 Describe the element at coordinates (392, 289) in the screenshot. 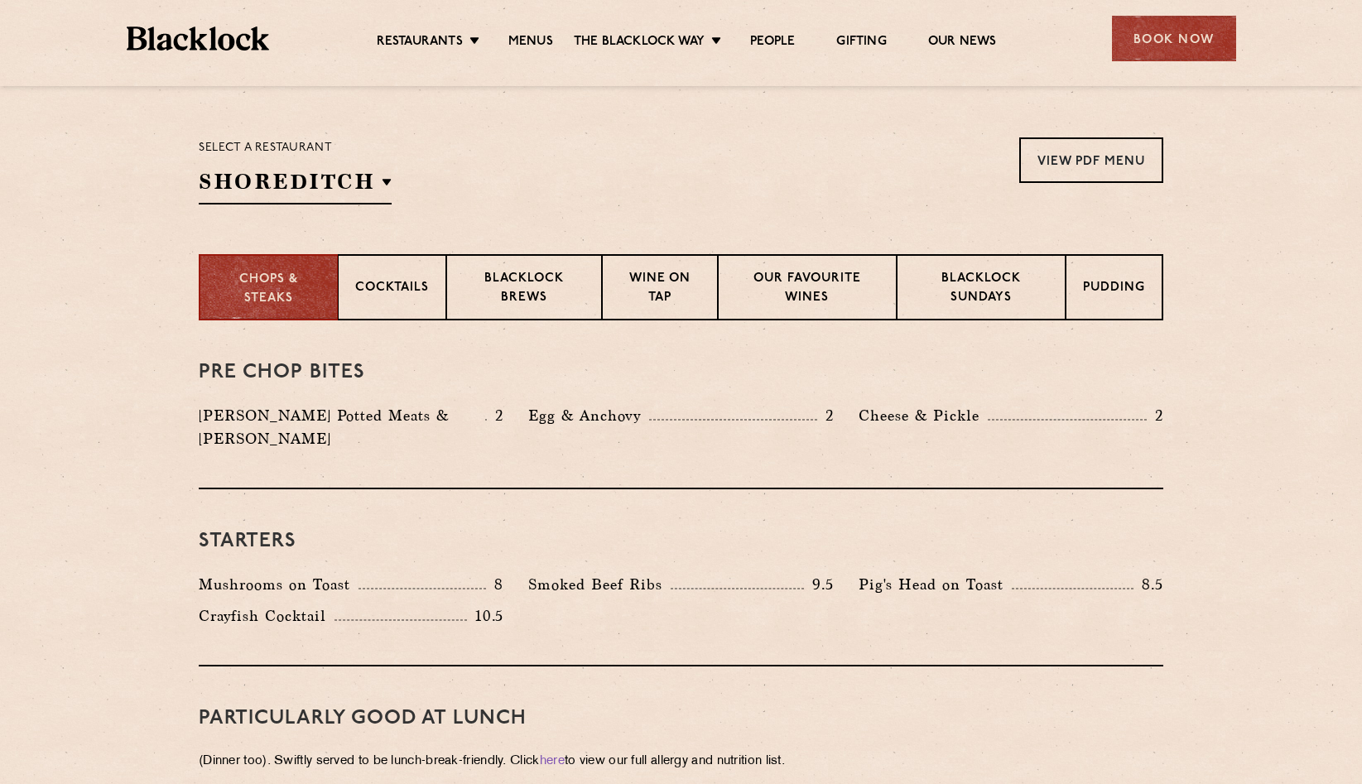

I see `p: Cocktails` at that location.